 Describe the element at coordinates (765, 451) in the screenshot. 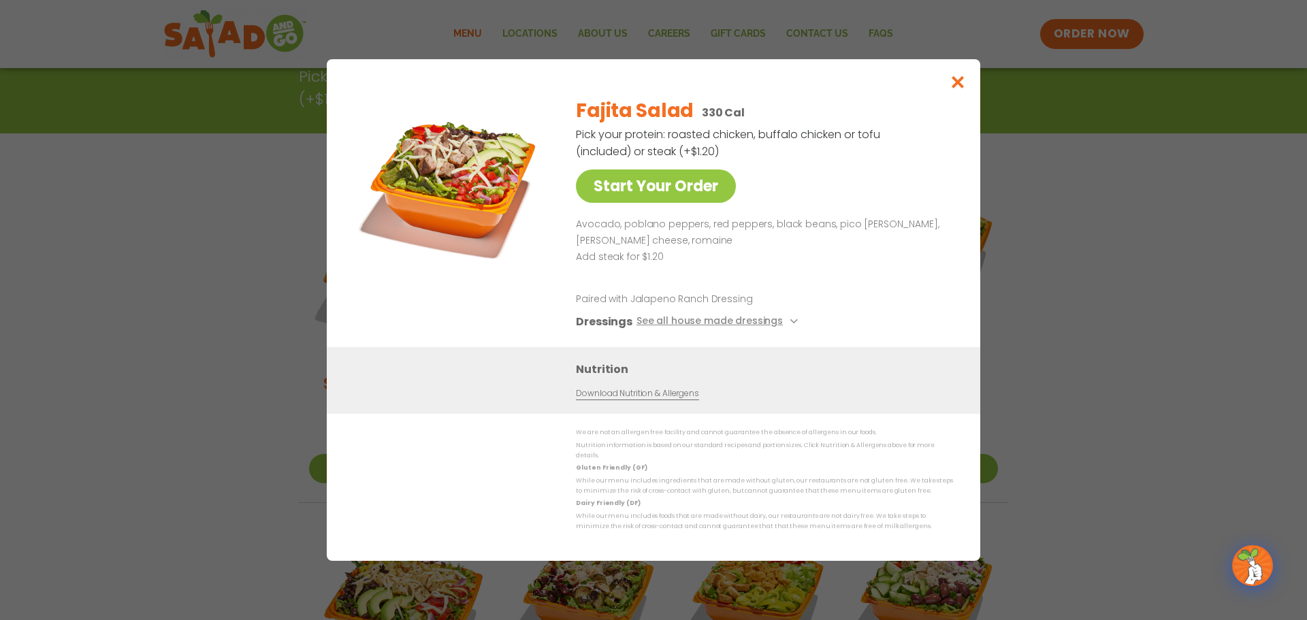

I see `p: Nutrition information is based on our standard recipes and portion sizes. Click Nutrition & Aller...` at that location.